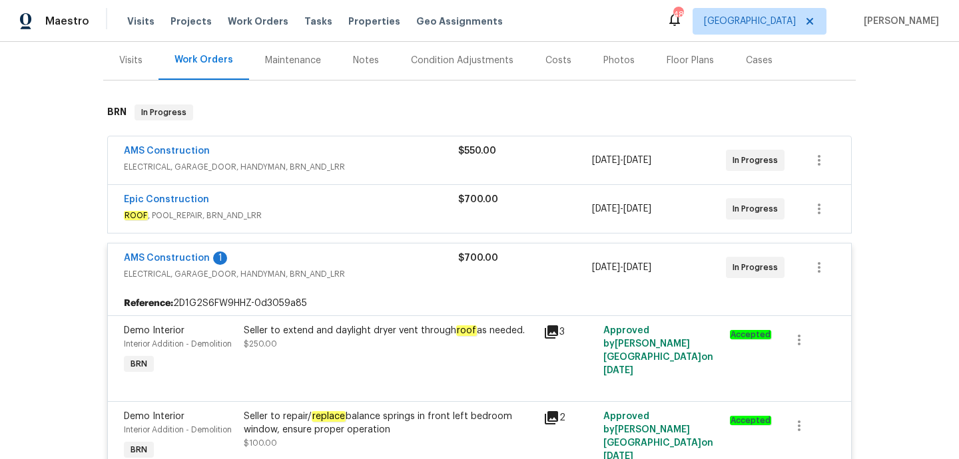 This screenshot has height=459, width=959. What do you see at coordinates (366, 61) in the screenshot?
I see `div: Notes` at bounding box center [366, 61].